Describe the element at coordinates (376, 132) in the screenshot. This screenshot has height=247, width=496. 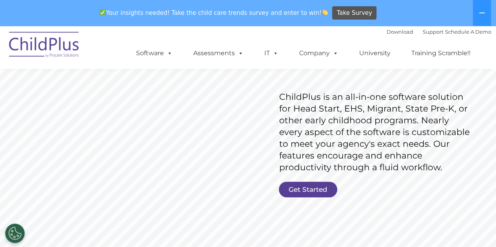
I see `rs-layer: ChildPlus is an all-in-one software solution for Head Start, EHS, Migrant, State Pre-K, or other ...` at that location.